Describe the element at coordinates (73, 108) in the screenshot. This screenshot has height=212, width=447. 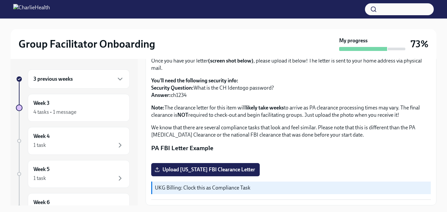
I see `a: Week 34 tasks • 1 message` at that location.